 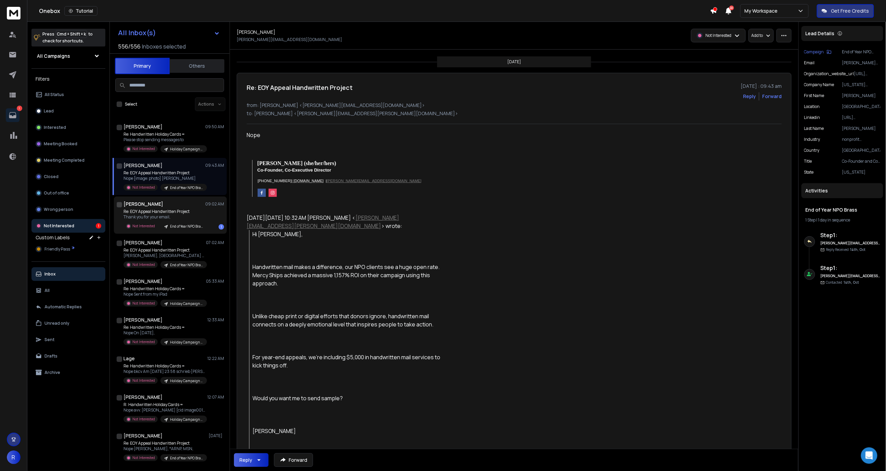 What do you see at coordinates (850, 11) in the screenshot?
I see `p: Get Free Credits` at bounding box center [850, 11].